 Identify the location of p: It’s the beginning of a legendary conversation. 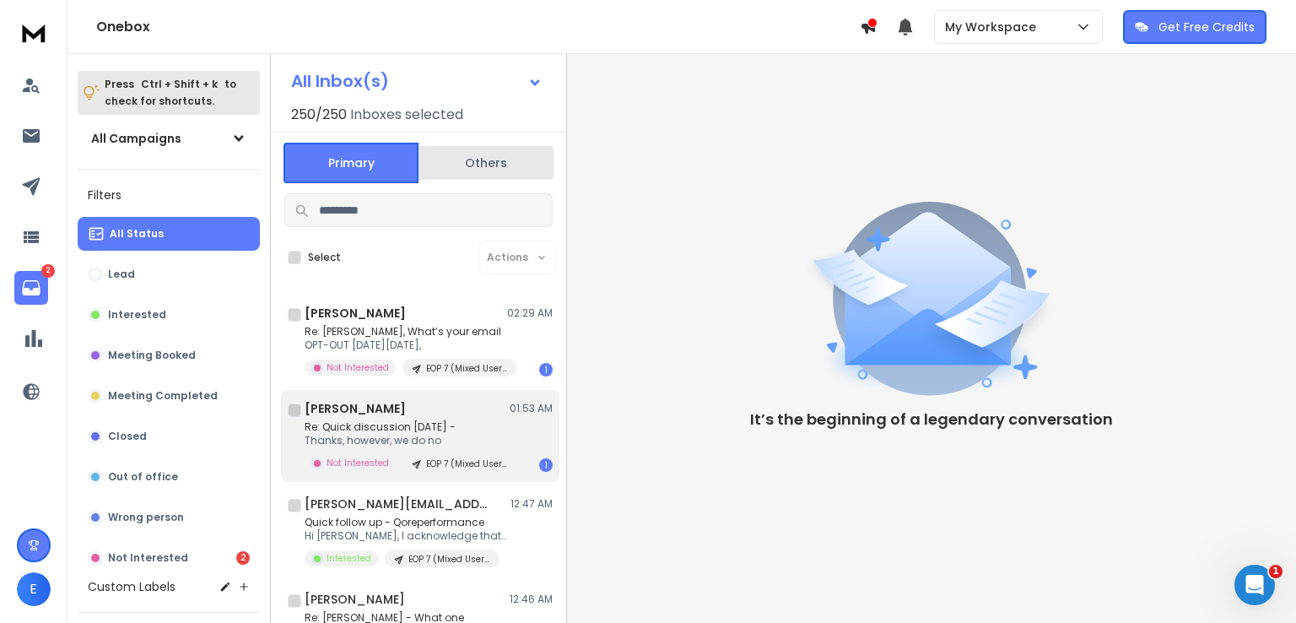
(932, 419).